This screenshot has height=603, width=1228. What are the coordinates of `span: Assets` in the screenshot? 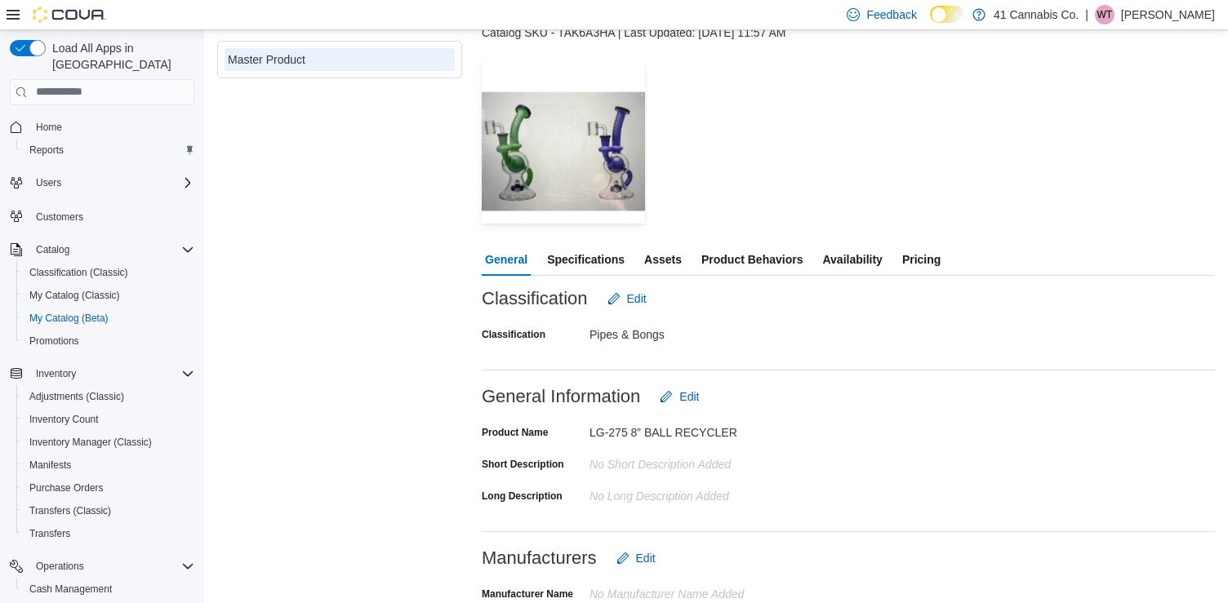 It's located at (663, 260).